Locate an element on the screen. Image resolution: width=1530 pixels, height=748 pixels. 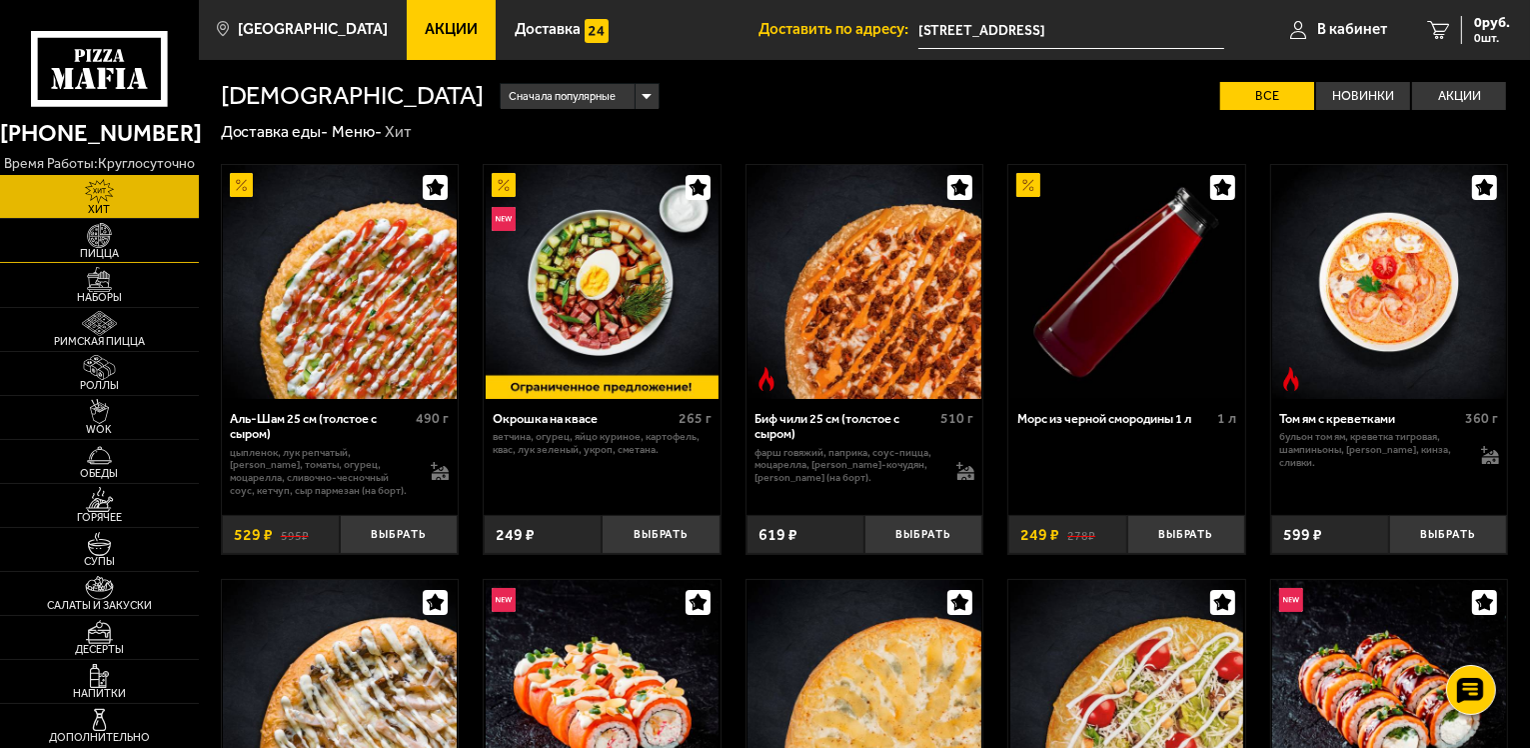
span: Сначала популярные is located at coordinates (562, 97).